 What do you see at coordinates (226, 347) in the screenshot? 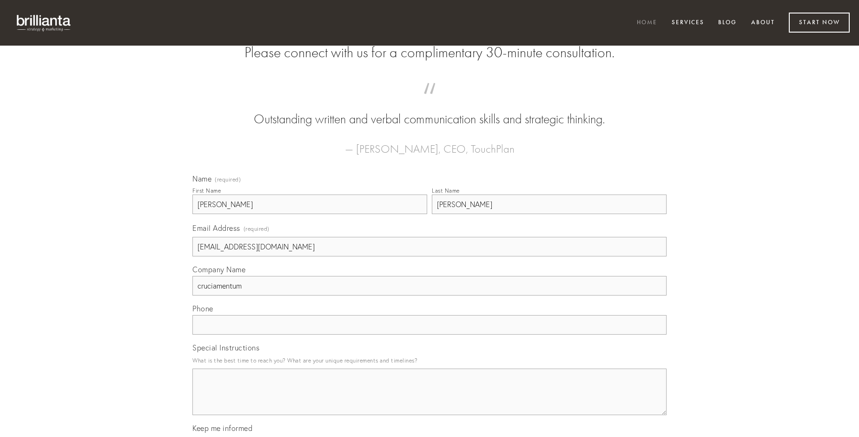
I see `span: Special Instructions` at bounding box center [226, 347].